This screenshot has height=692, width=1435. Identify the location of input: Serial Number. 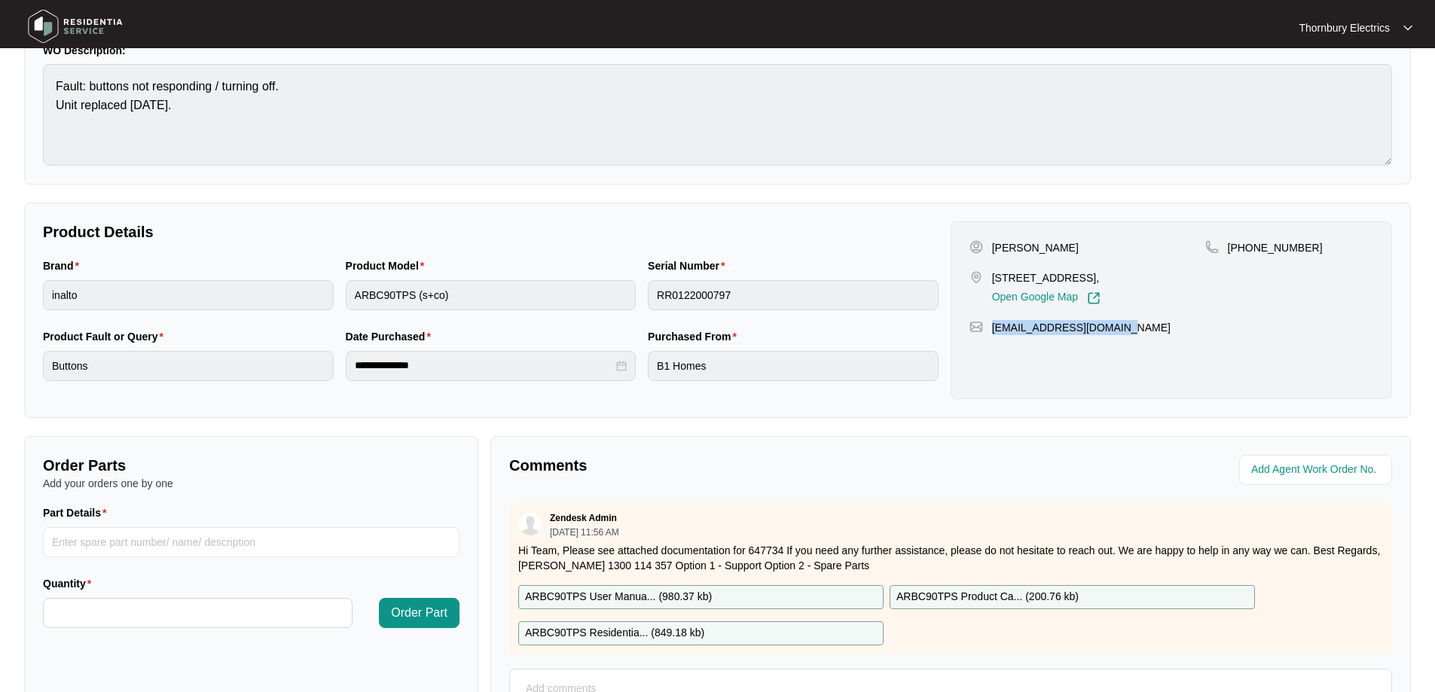
(793, 295).